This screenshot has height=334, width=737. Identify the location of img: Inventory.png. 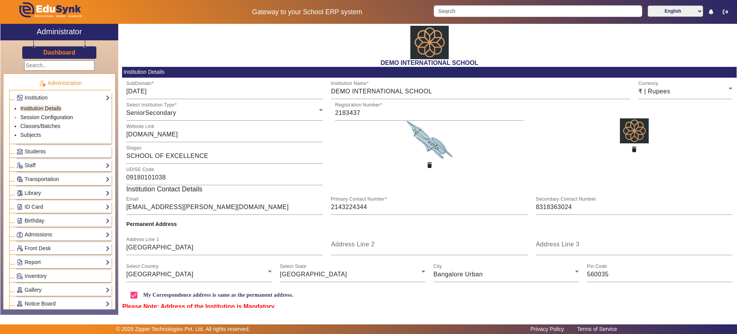
(20, 276).